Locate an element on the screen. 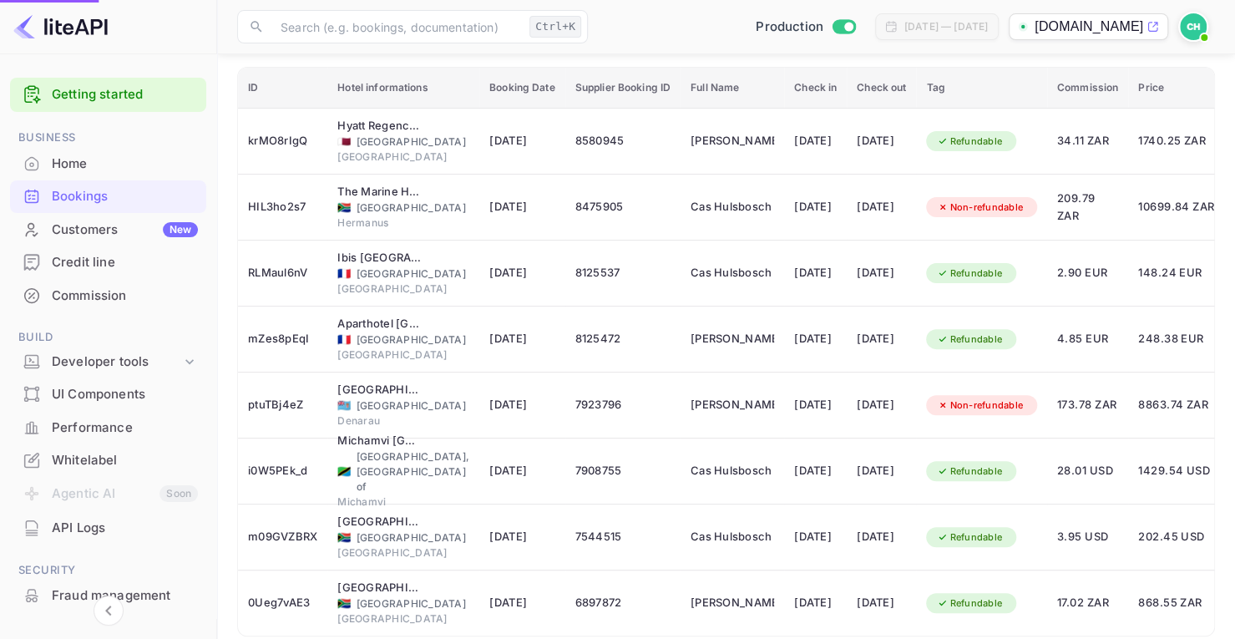 The image size is (1235, 639). div: Switch to Sandbox mode is located at coordinates (805, 27).